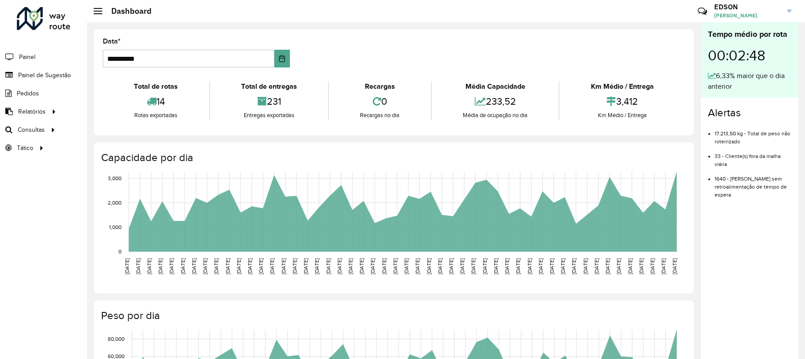 This screenshot has width=805, height=359. What do you see at coordinates (747, 7) in the screenshot?
I see `h3: EDSON` at bounding box center [747, 7].